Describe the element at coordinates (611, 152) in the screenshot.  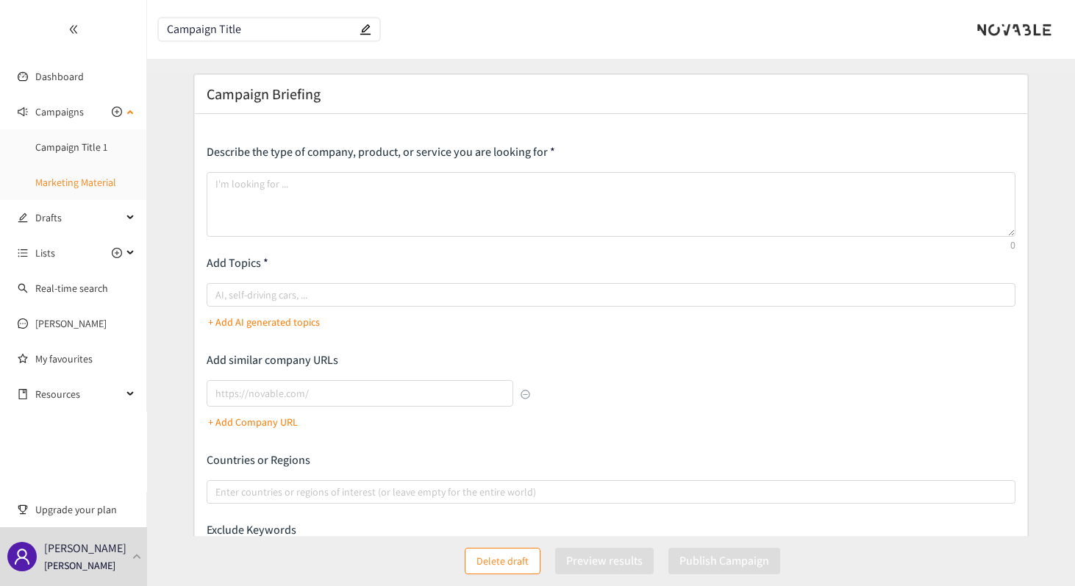
I see `p: Describe the type of company, product, or service you are looking for` at that location.